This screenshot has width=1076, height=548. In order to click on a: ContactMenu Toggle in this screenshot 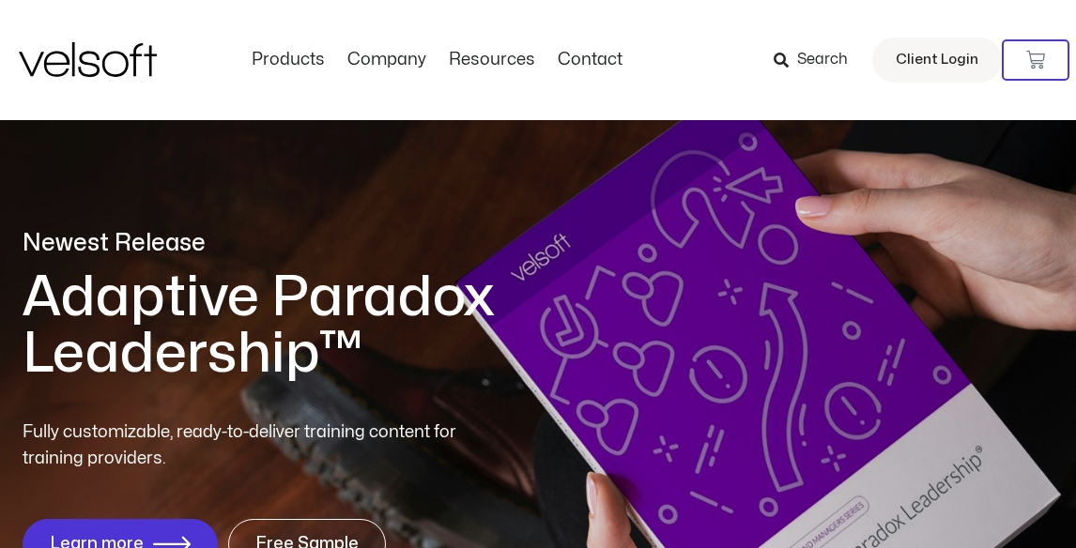, I will do `click(590, 60)`.